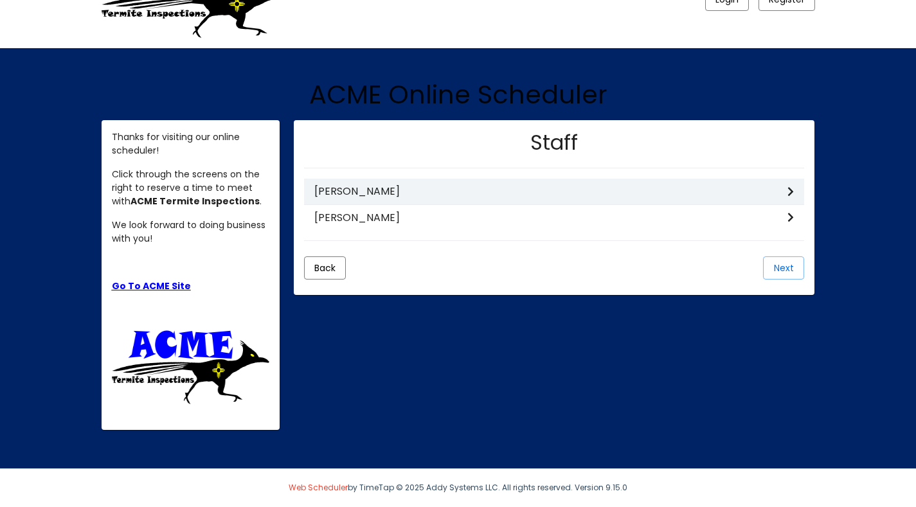 The width and height of the screenshot is (916, 507). What do you see at coordinates (191, 232) in the screenshot?
I see `p: We look forward to doing business with you!` at bounding box center [191, 232].